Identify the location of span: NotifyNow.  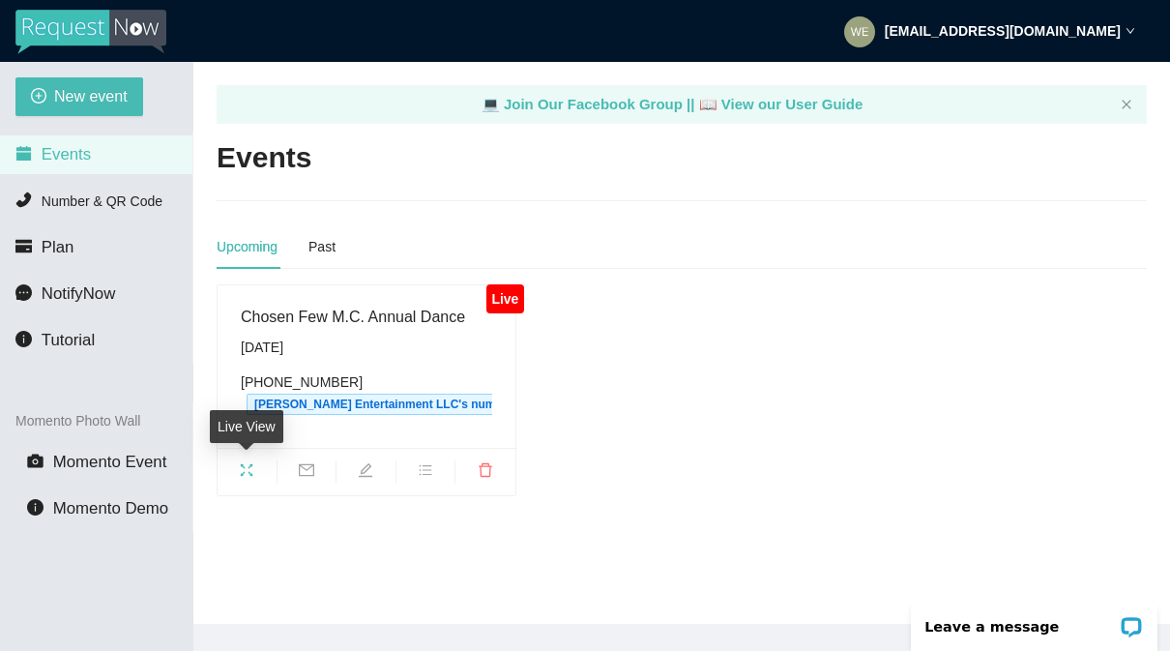
(78, 293).